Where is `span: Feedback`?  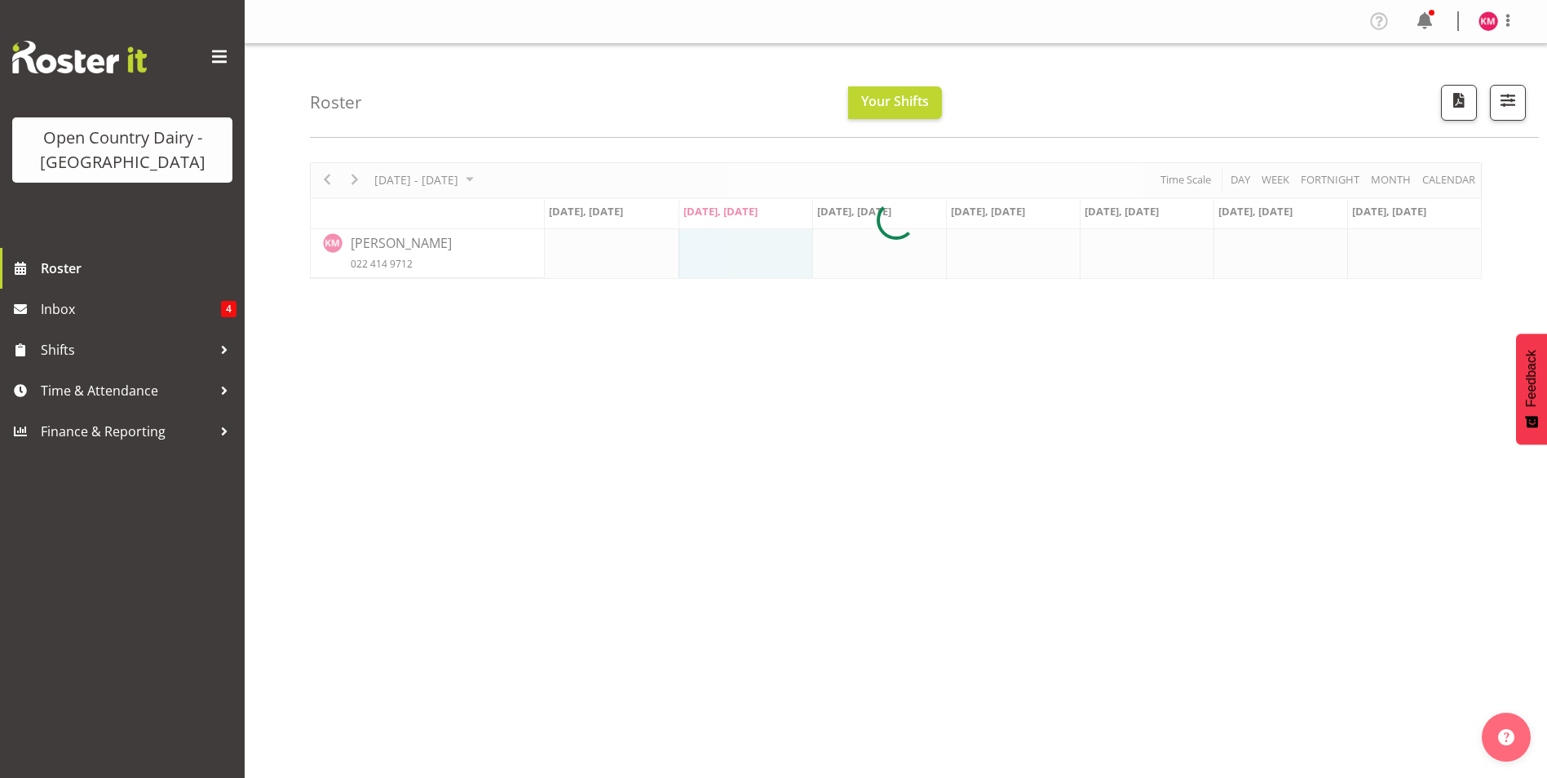
span: Feedback is located at coordinates (1532, 378).